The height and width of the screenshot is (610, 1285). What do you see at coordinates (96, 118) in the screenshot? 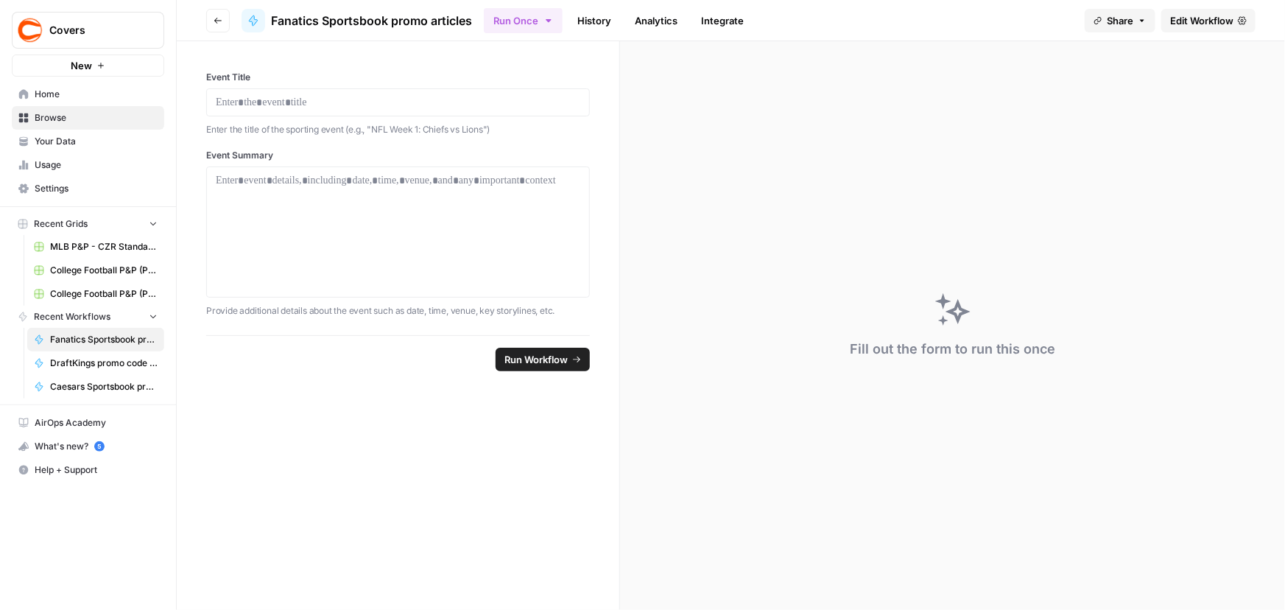
I see `span: Browse` at bounding box center [96, 118].